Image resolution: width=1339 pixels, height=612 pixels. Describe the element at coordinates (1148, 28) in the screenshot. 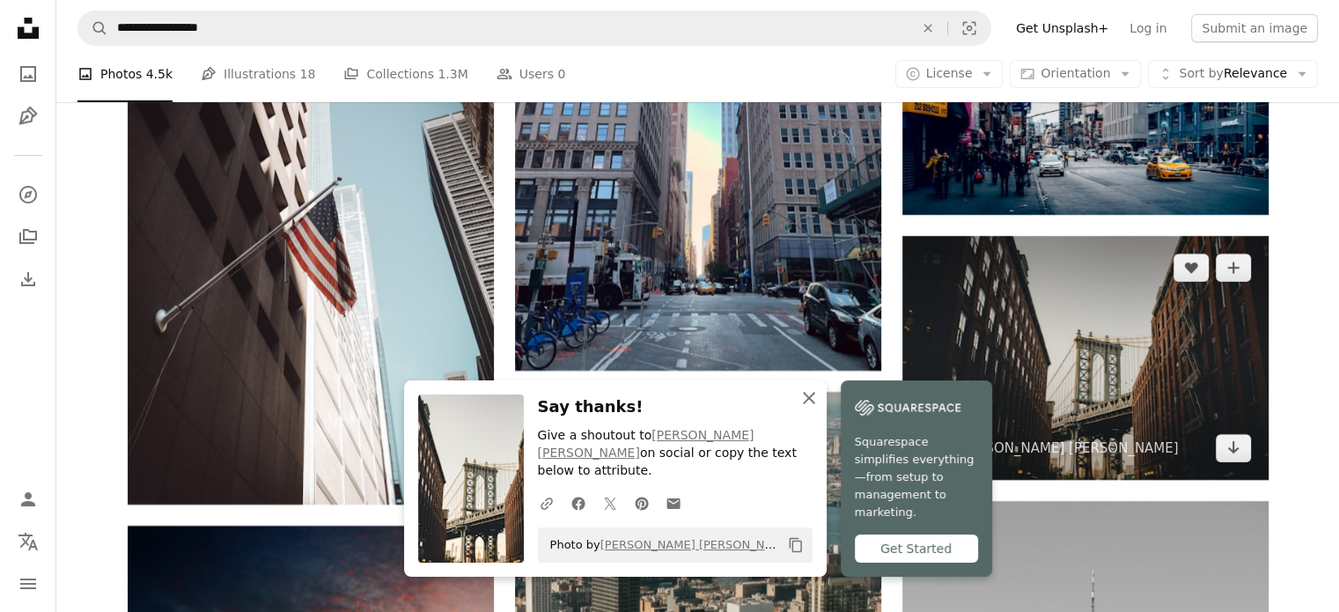

I see `a: Log in` at that location.